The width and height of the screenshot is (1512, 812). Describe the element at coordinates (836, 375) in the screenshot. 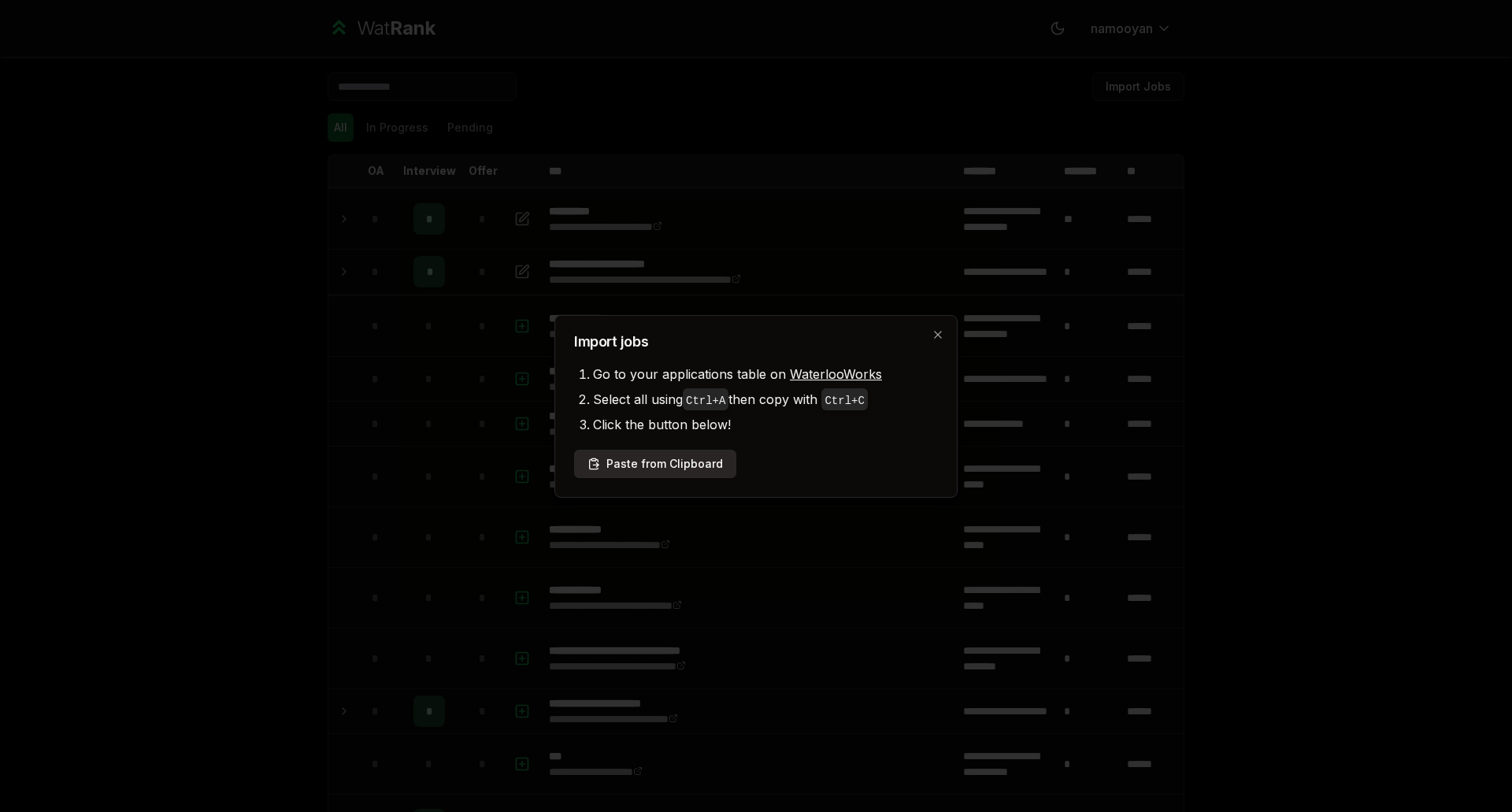

I see `a: WaterlooWorks` at that location.